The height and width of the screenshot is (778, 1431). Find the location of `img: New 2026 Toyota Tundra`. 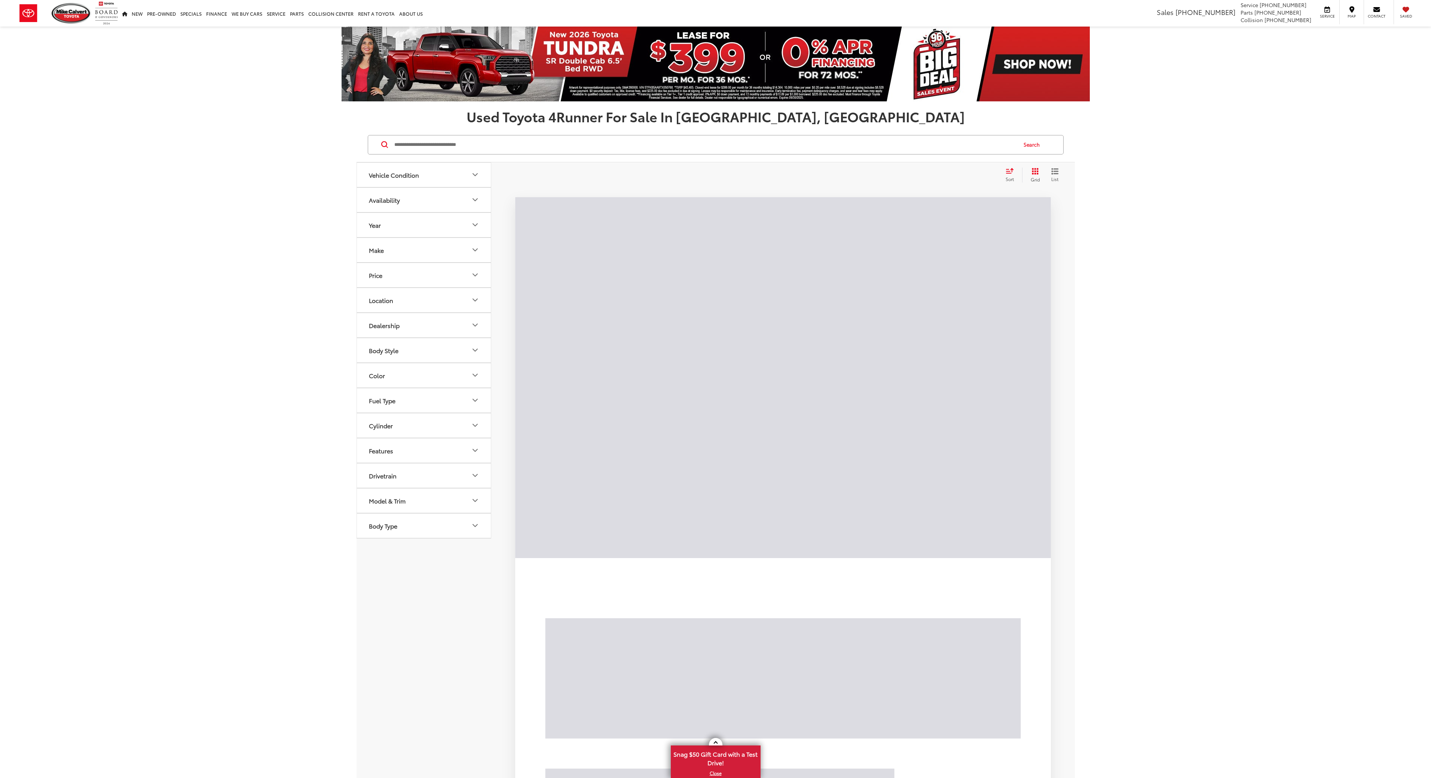

img: New 2026 Toyota Tundra is located at coordinates (716, 64).